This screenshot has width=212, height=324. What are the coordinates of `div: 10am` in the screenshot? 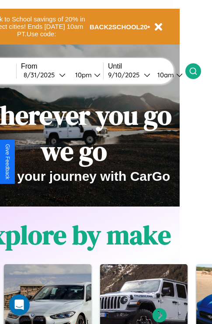 It's located at (164, 75).